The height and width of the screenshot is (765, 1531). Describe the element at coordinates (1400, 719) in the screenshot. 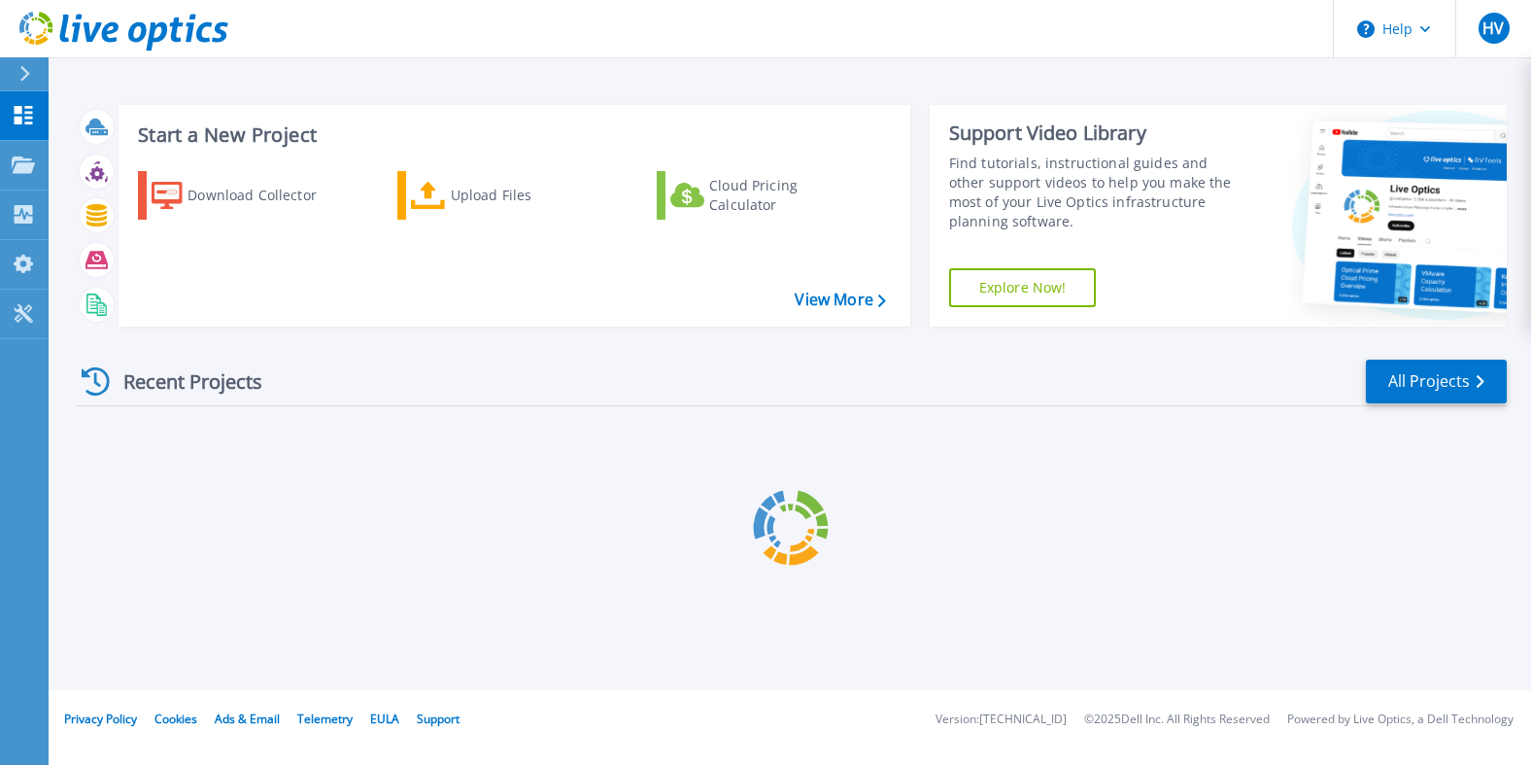

I see `li: Powered by Live Optics, a Dell Technology` at that location.